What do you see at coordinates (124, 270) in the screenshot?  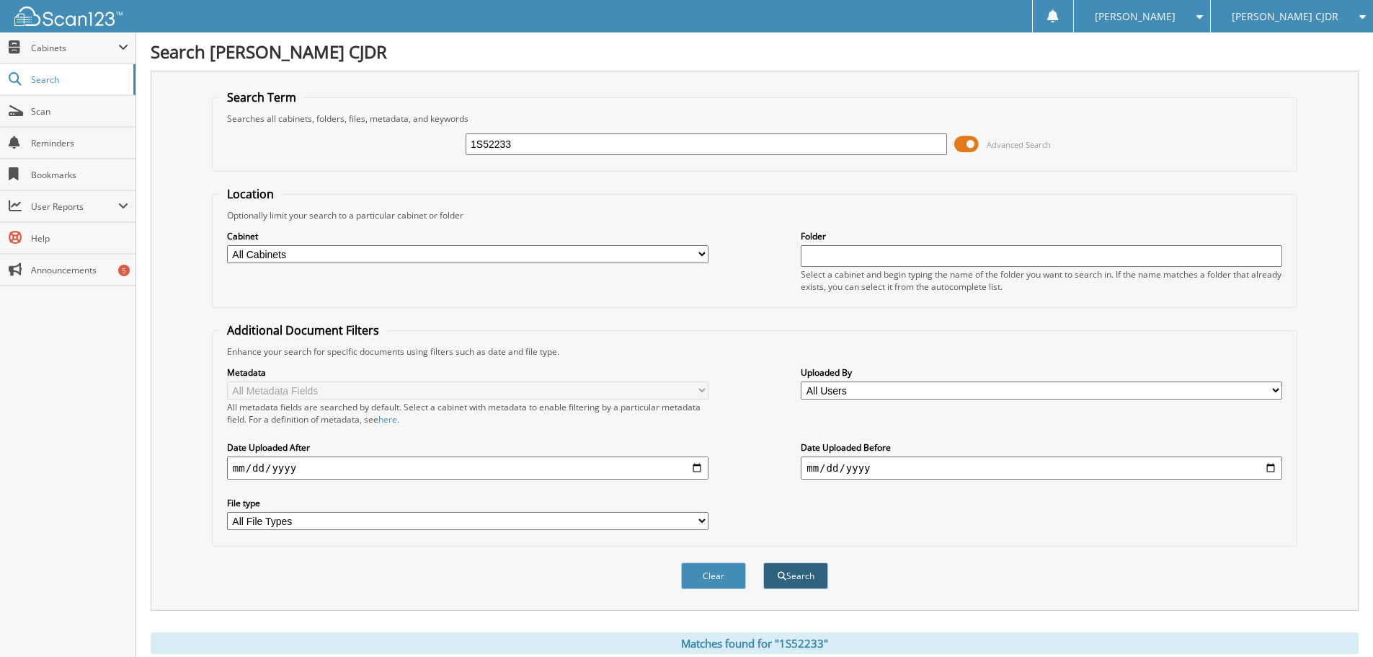 I see `div: 5` at bounding box center [124, 270].